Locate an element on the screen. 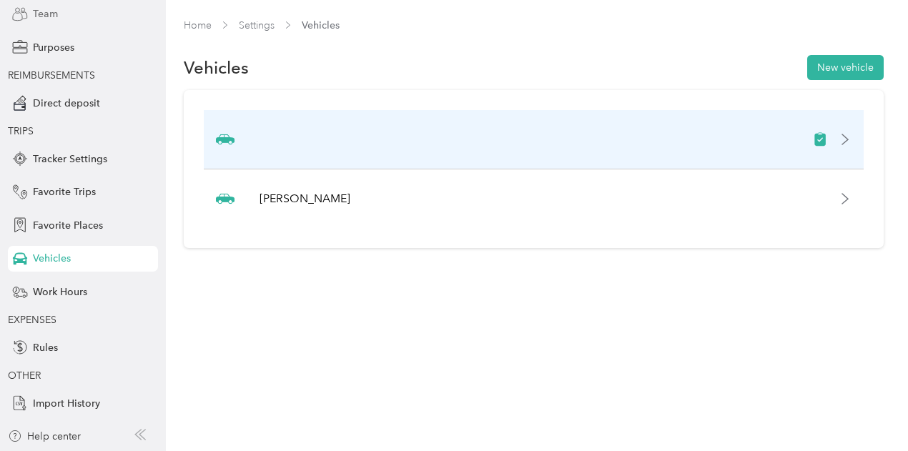 The image size is (908, 451). span: OTHER is located at coordinates (24, 375).